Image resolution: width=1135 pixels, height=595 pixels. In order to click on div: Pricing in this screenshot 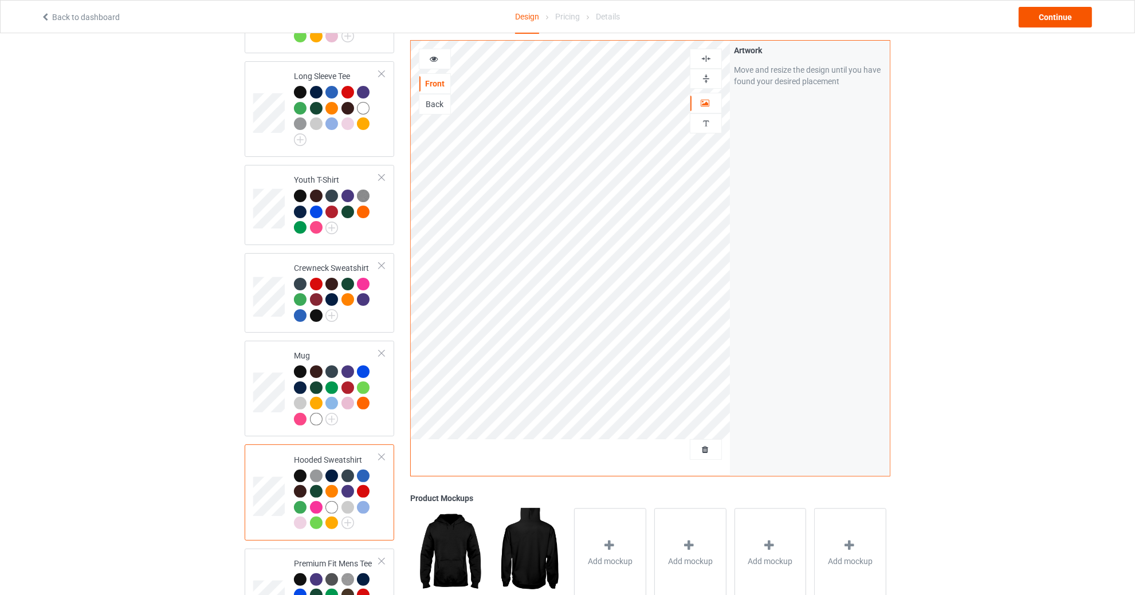, I will do `click(567, 17)`.